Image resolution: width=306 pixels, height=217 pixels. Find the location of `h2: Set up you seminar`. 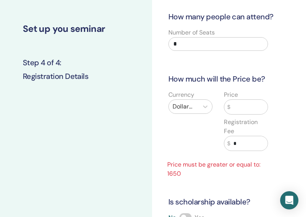

h2: Set up you seminar is located at coordinates (76, 29).